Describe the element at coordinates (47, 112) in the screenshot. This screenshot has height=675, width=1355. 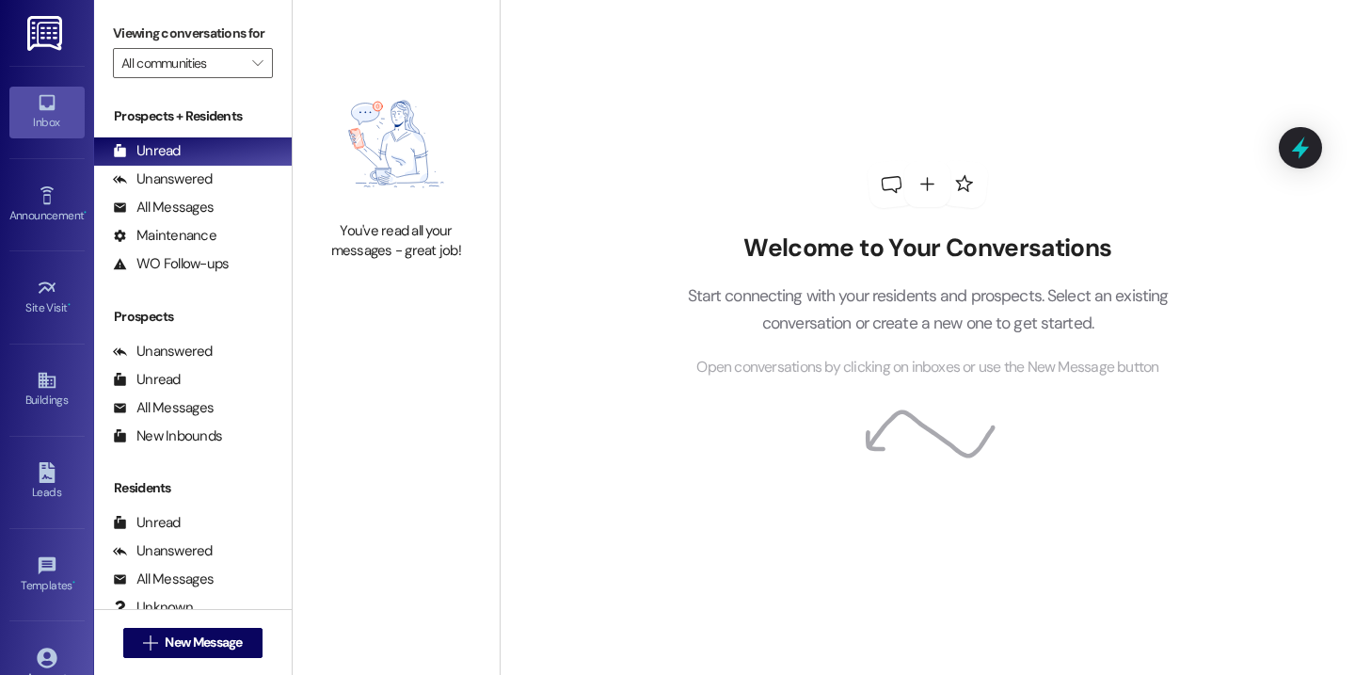
I see `a: Inbox` at that location.